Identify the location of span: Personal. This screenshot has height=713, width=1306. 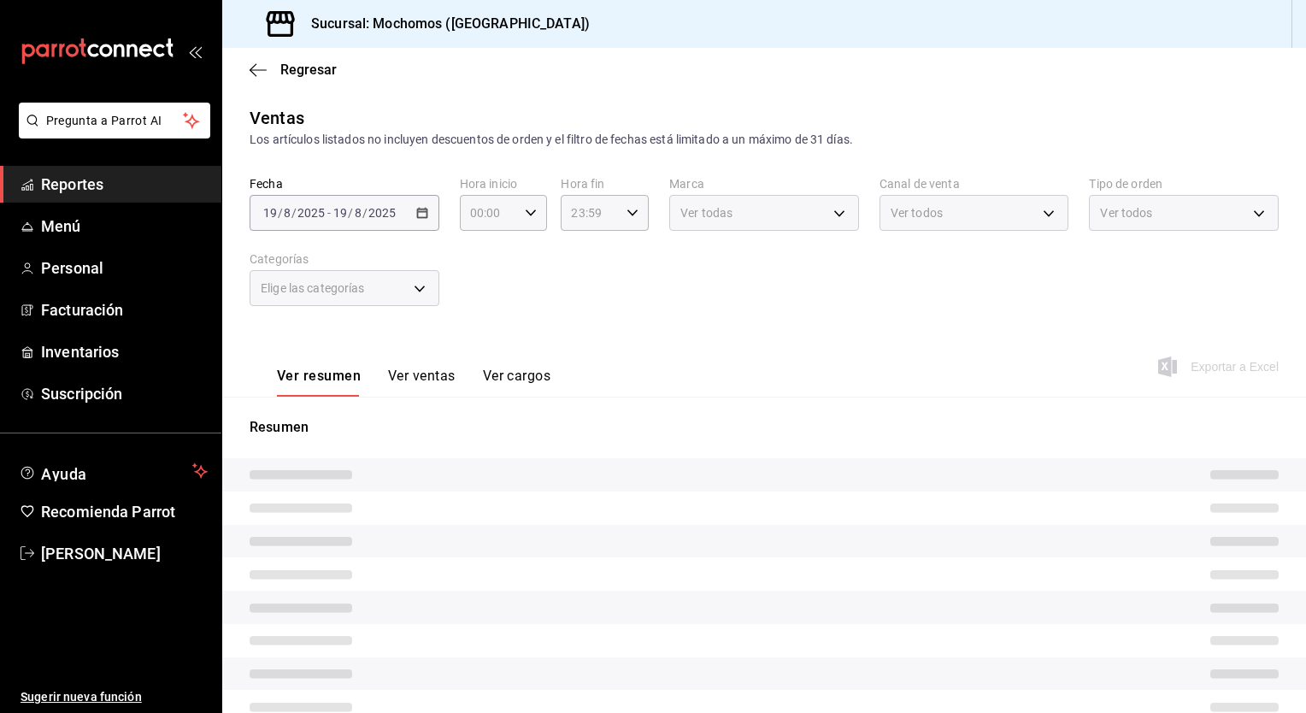
(124, 268).